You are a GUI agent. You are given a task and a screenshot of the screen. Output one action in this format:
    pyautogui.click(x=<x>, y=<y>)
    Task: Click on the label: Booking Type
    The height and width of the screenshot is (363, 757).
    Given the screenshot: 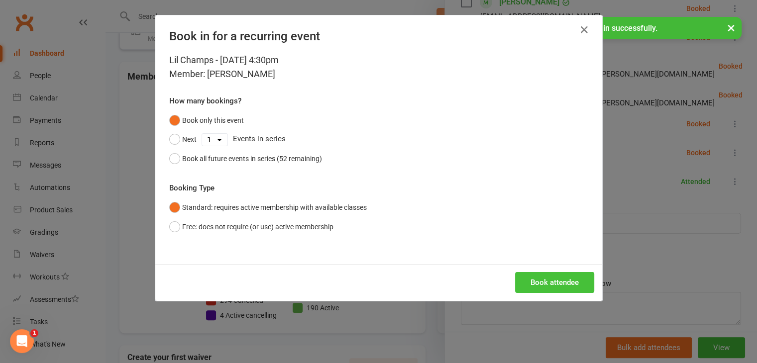 What is the action you would take?
    pyautogui.click(x=192, y=188)
    